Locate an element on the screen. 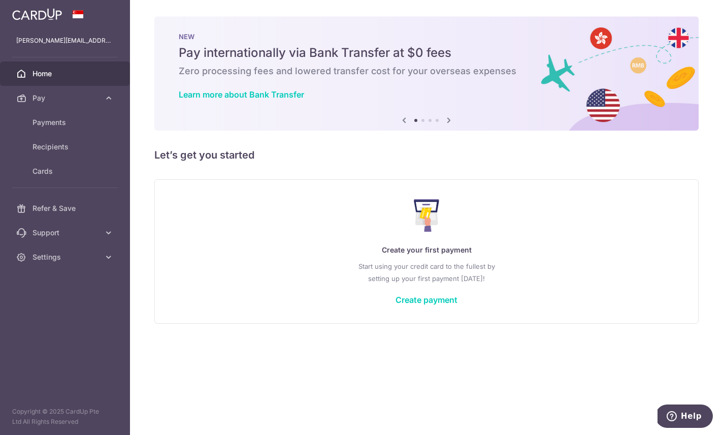 Image resolution: width=723 pixels, height=435 pixels. span: Pay is located at coordinates (66, 98).